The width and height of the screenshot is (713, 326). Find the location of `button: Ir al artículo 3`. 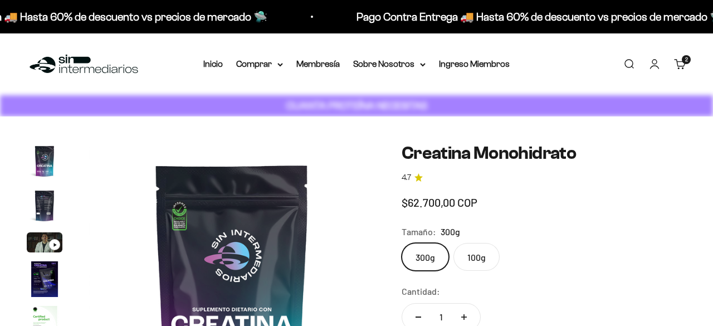

button: Ir al artículo 3 is located at coordinates (45, 244).